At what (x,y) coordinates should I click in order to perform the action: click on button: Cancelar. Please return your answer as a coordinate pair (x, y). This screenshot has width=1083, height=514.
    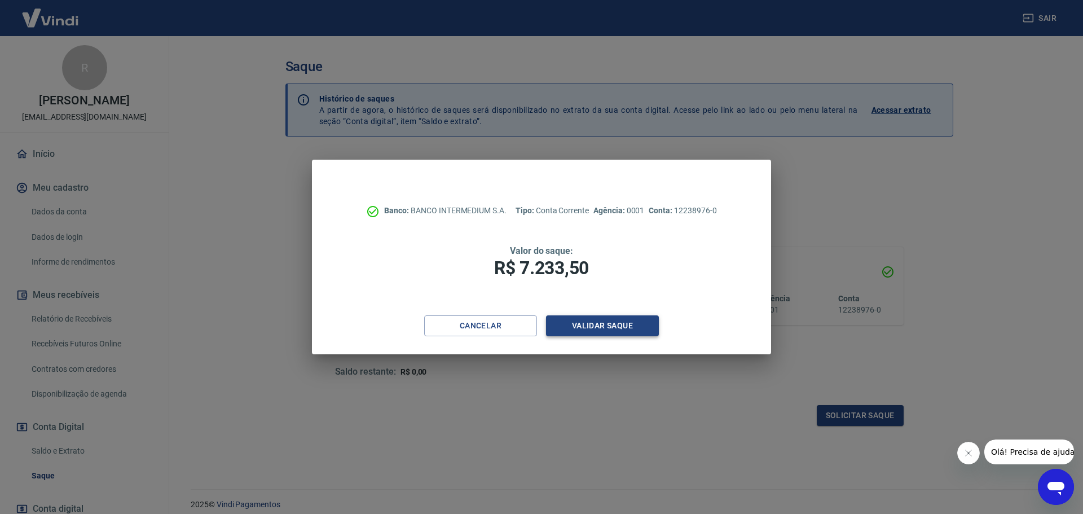
    Looking at the image, I should click on (481, 325).